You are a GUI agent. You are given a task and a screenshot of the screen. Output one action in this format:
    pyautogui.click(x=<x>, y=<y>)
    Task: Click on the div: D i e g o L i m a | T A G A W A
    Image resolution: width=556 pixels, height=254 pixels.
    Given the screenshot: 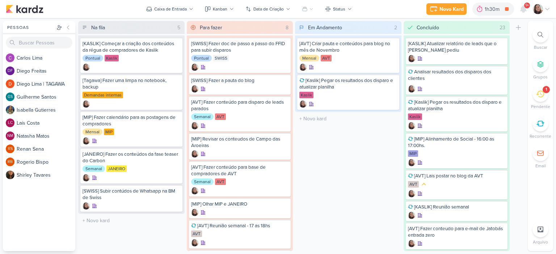 What is the action you would take?
    pyautogui.click(x=46, y=84)
    